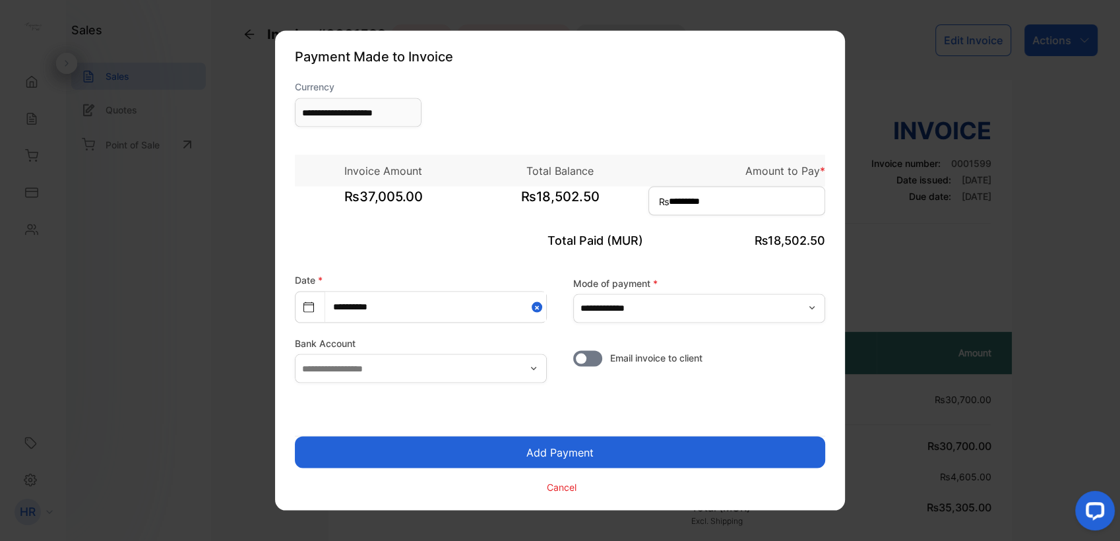 The height and width of the screenshot is (541, 1120). Describe the element at coordinates (539, 307) in the screenshot. I see `button: Close` at that location.